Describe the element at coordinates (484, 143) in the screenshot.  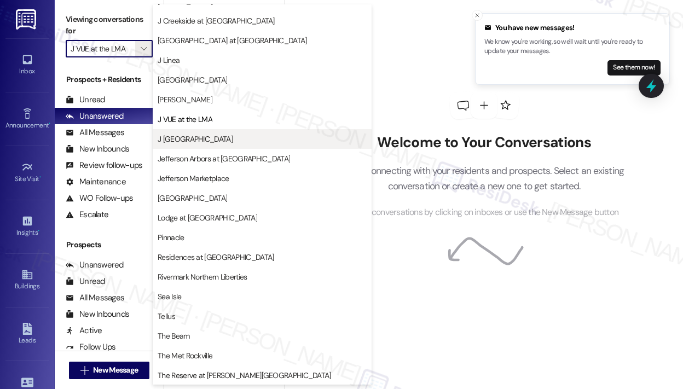
I see `h2: Welcome to Your Conversations` at that location.